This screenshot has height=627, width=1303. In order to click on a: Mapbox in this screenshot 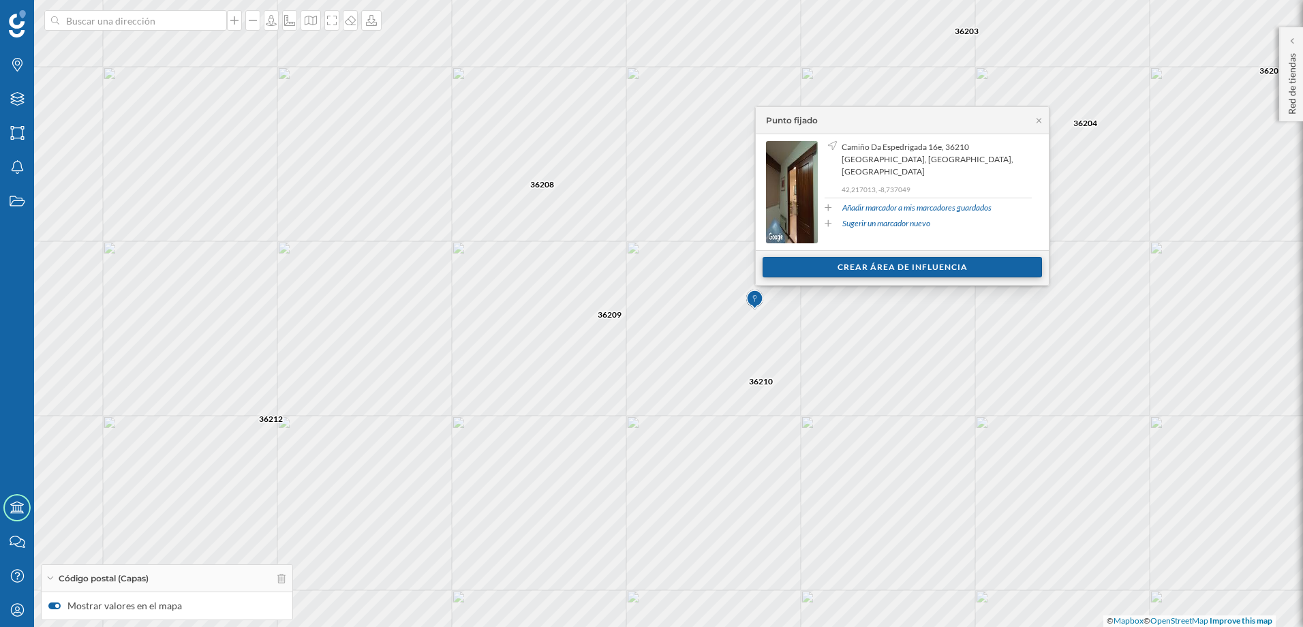, I will do `click(1128, 620)`.